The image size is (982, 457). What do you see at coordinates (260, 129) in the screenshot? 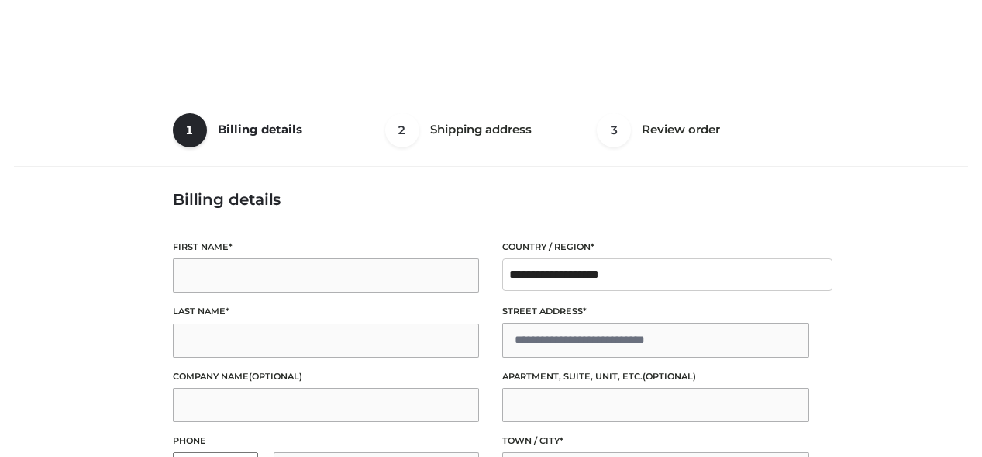
I see `span: Billing details` at bounding box center [260, 129].